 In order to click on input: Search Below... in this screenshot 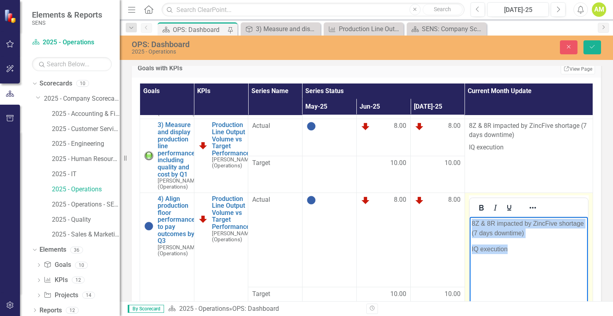, I will do `click(72, 64)`.